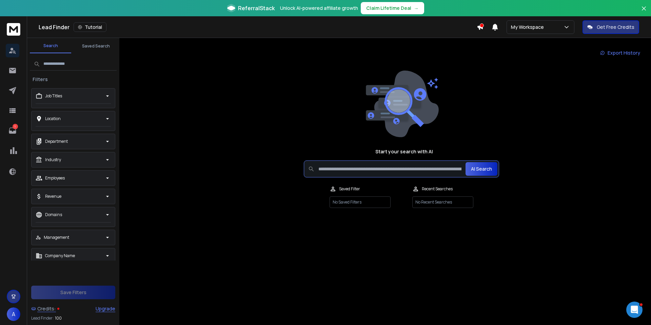 This screenshot has width=651, height=325. Describe the element at coordinates (96, 46) in the screenshot. I see `button: Saved Search` at that location.